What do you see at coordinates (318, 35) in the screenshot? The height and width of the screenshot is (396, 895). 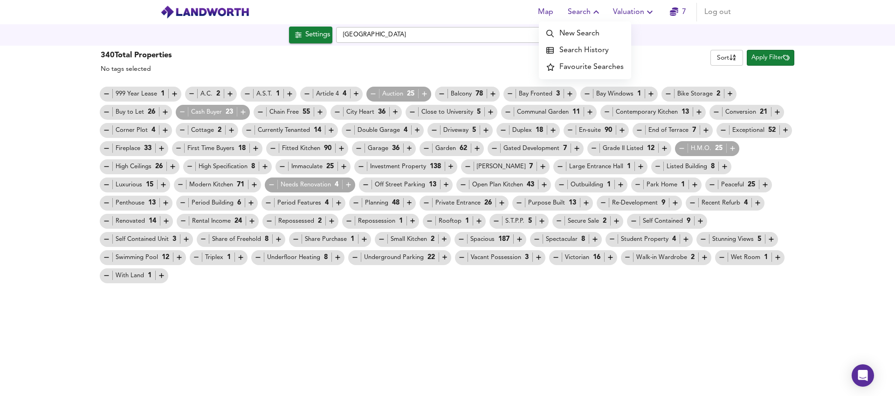 I see `div: Settings` at bounding box center [318, 35].